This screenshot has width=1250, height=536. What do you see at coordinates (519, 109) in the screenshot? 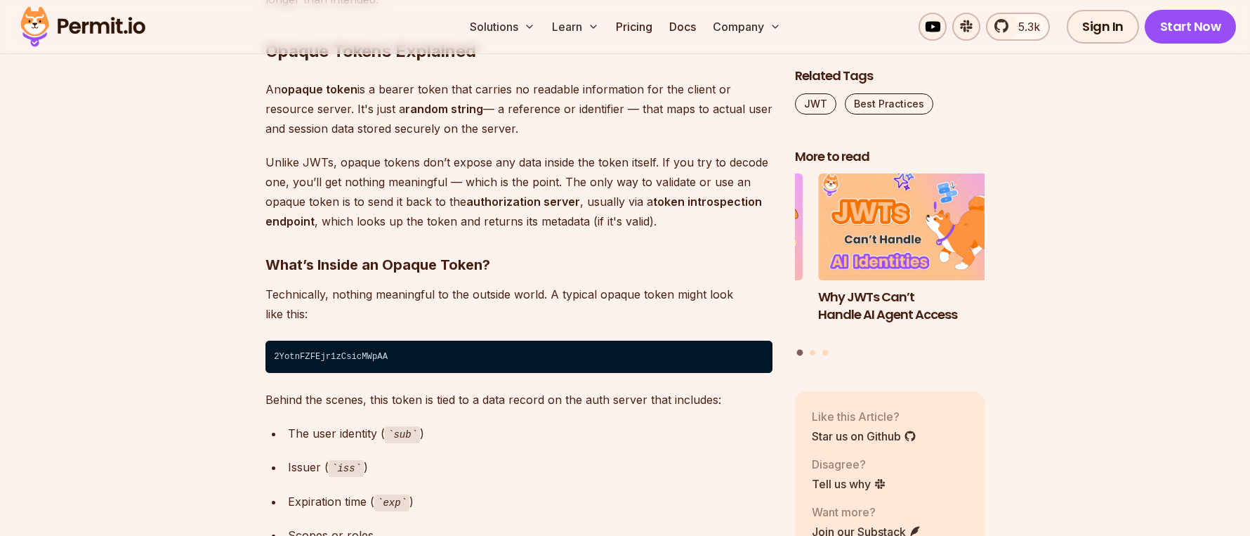
I see `p: An is a bearer token that carries no readable information for the client or resource server. It's...` at bounding box center [519, 109].